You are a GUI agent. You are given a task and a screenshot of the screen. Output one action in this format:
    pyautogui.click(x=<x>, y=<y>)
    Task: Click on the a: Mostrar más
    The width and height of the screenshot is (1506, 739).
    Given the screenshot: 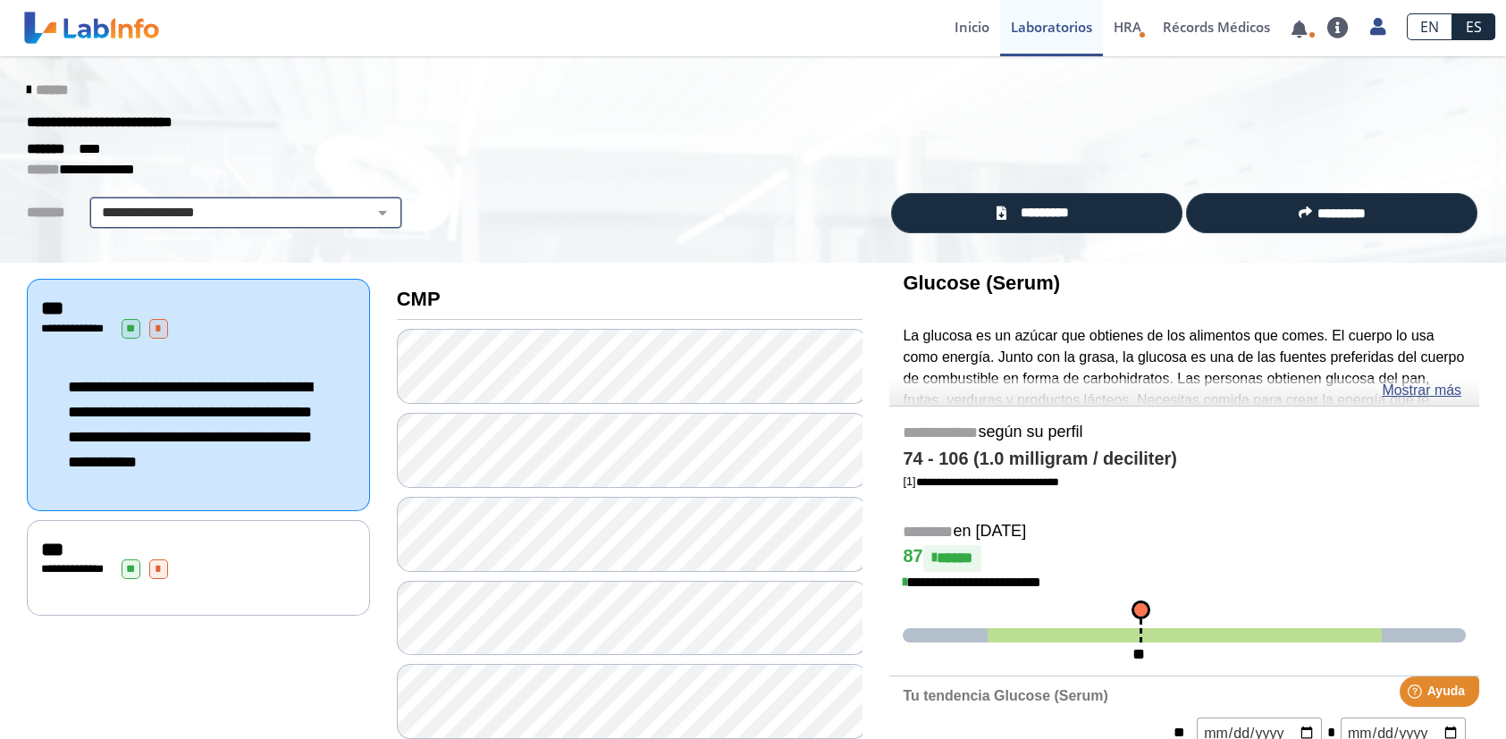 What is the action you would take?
    pyautogui.click(x=1421, y=391)
    